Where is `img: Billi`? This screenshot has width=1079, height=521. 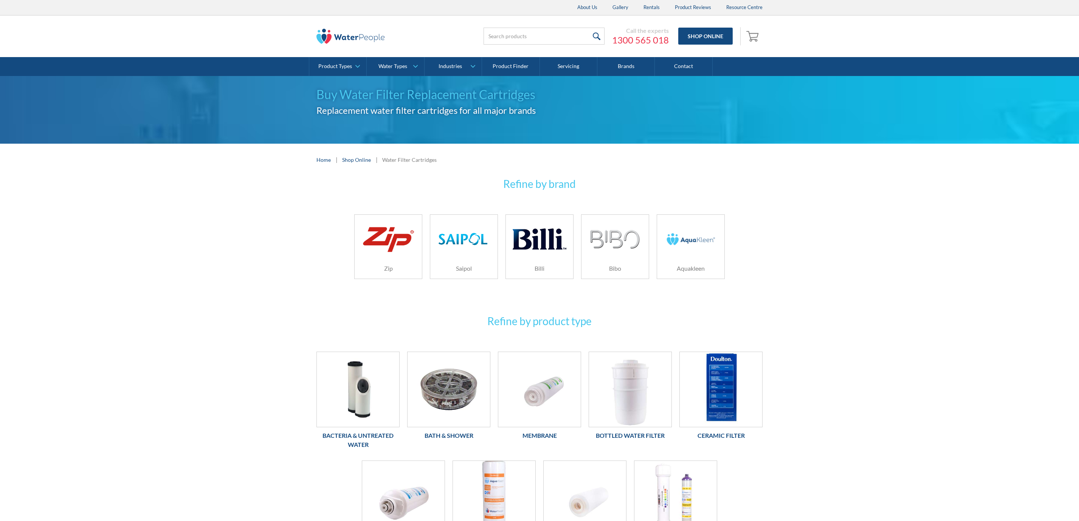
img: Billi is located at coordinates (540, 239).